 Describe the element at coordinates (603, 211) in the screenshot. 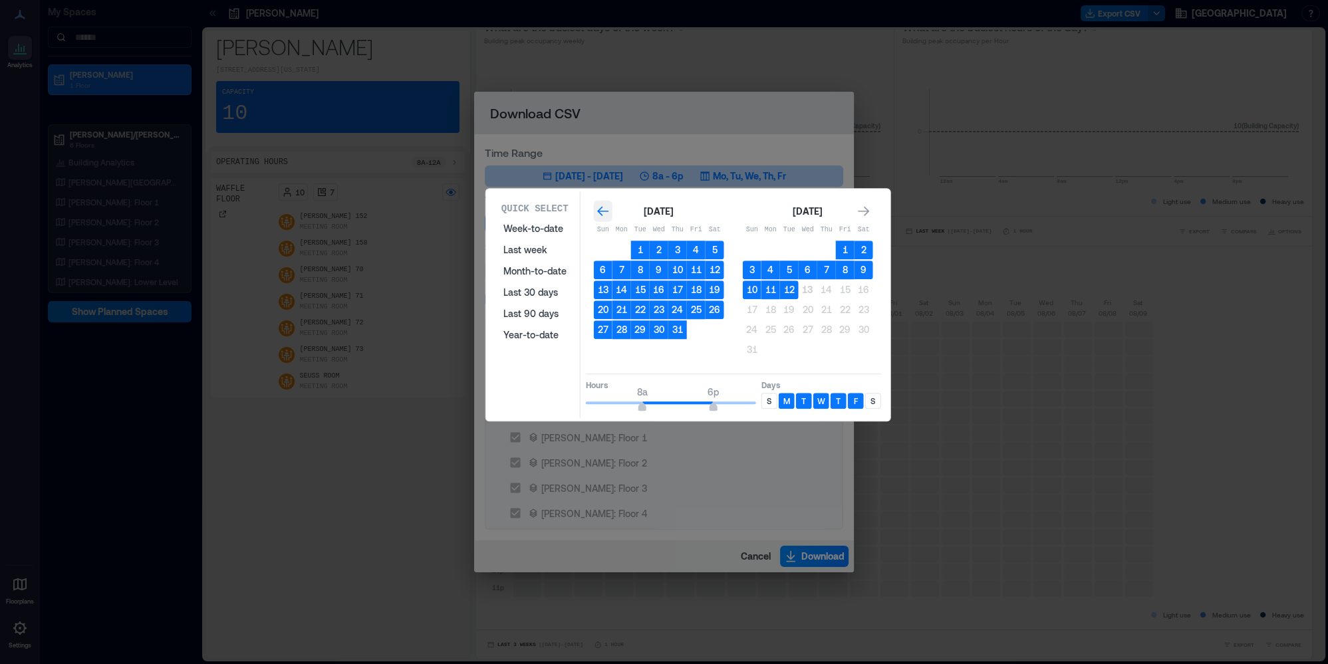

I see `button: Go to previous month` at that location.